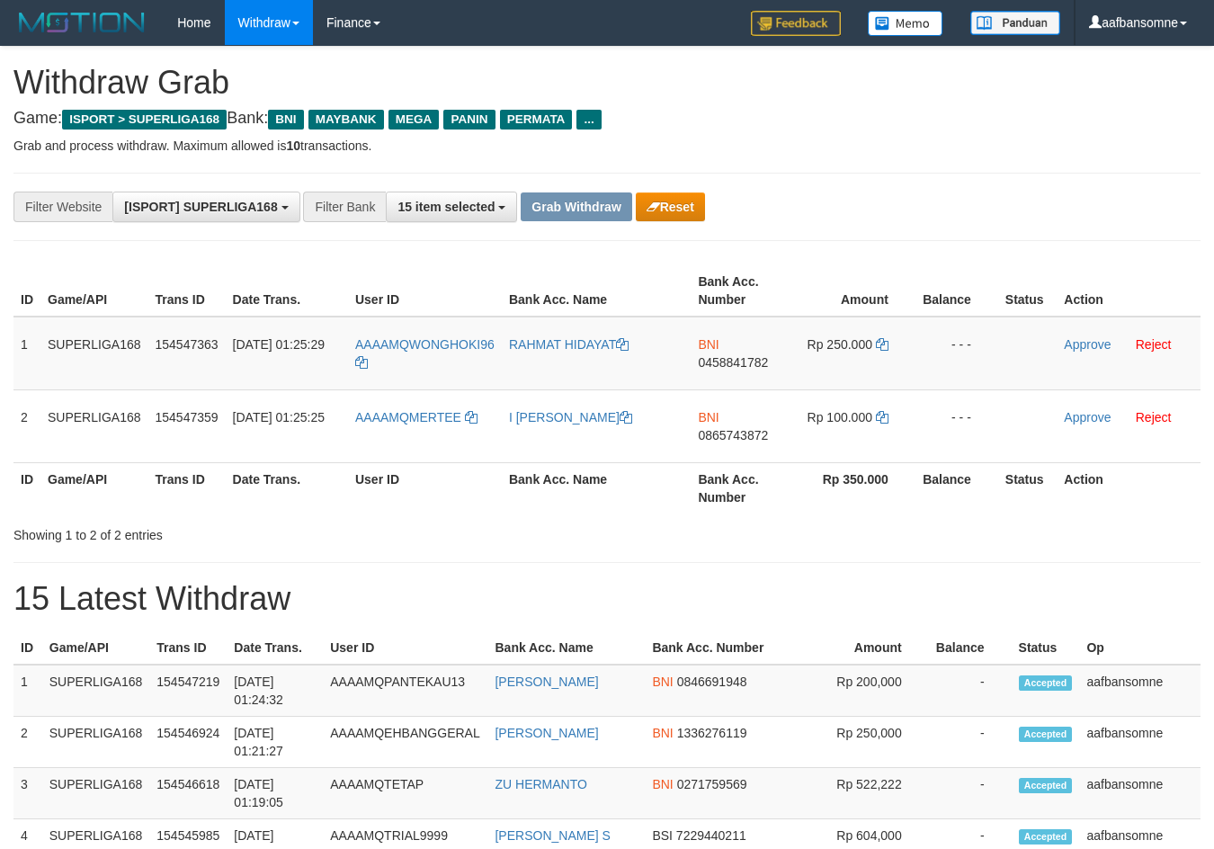  What do you see at coordinates (873, 742) in the screenshot?
I see `td: Rp 250,000` at bounding box center [873, 742].